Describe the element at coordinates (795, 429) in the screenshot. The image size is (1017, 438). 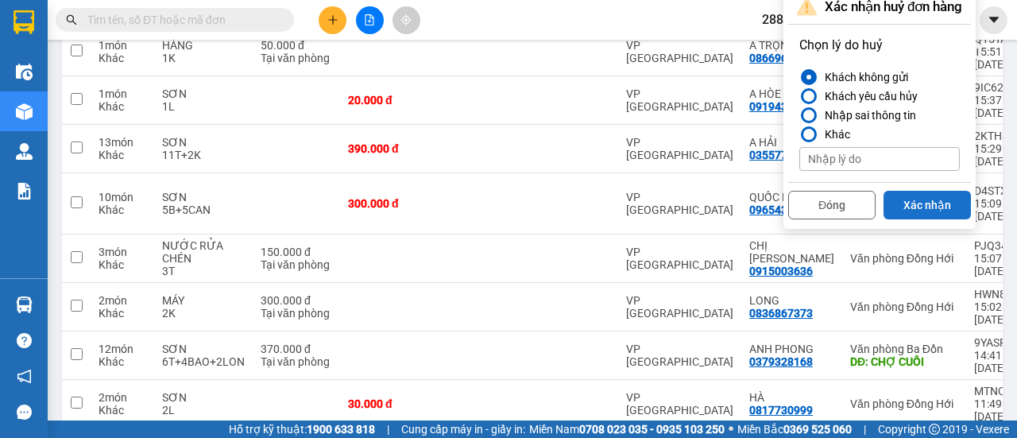
I see `span: Miền Bắc` at that location.